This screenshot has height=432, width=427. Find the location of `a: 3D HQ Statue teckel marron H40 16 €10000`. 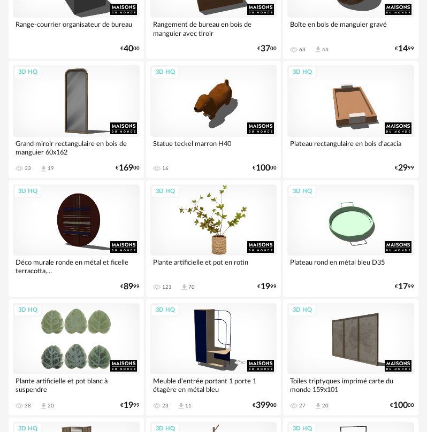

a: 3D HQ Statue teckel marron H40 16 €10000 is located at coordinates (213, 119).